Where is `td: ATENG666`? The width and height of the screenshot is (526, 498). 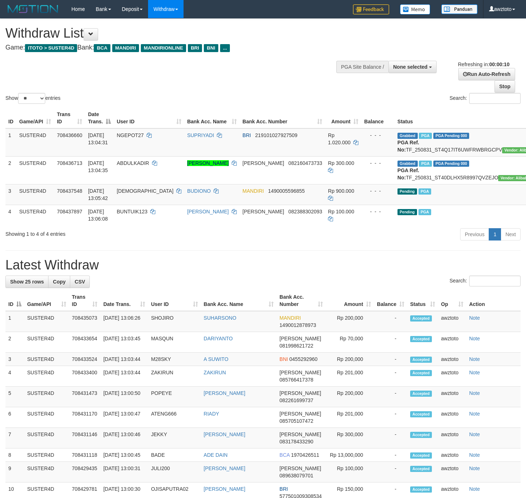
td: ATENG666 is located at coordinates (174, 418).